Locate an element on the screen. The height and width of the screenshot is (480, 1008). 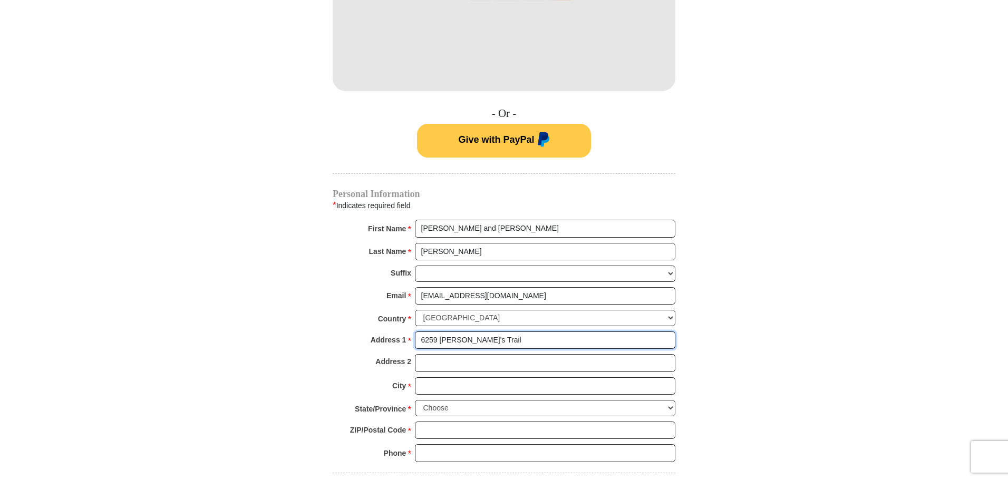
button: Give with PayPal is located at coordinates (504, 141).